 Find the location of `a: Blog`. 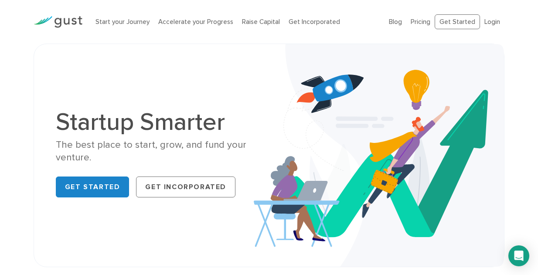

a: Blog is located at coordinates (396, 22).